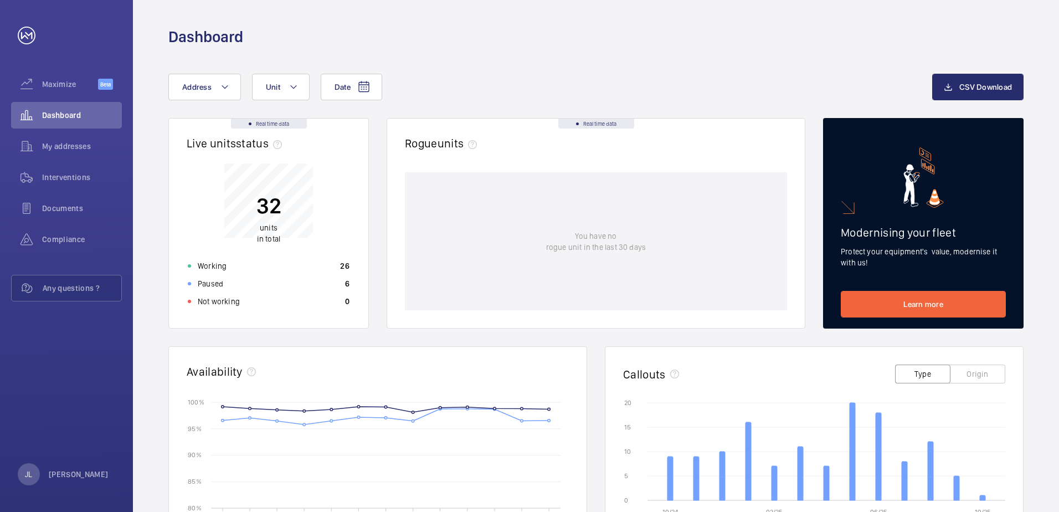 This screenshot has height=512, width=1059. I want to click on text: 95 %, so click(194, 428).